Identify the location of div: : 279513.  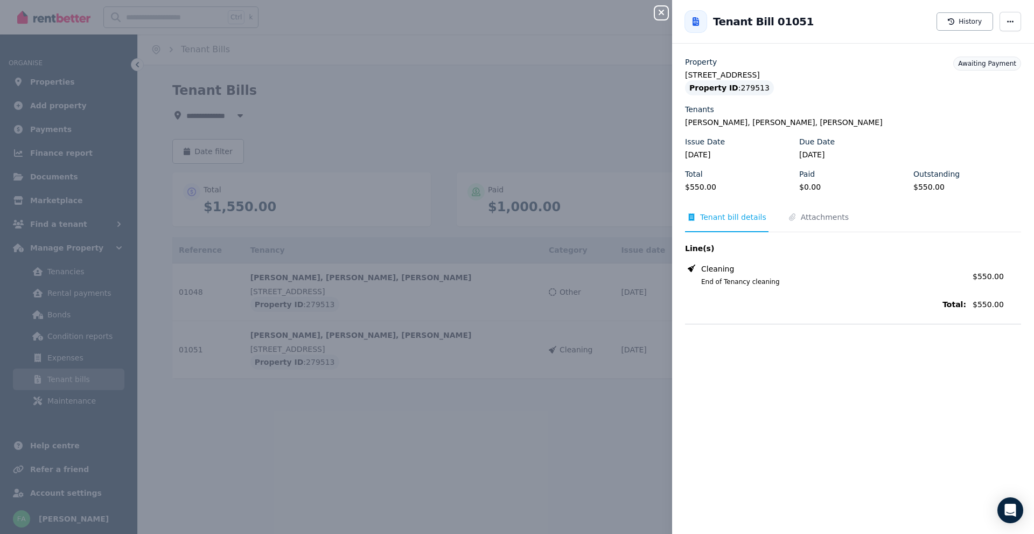
(729, 88).